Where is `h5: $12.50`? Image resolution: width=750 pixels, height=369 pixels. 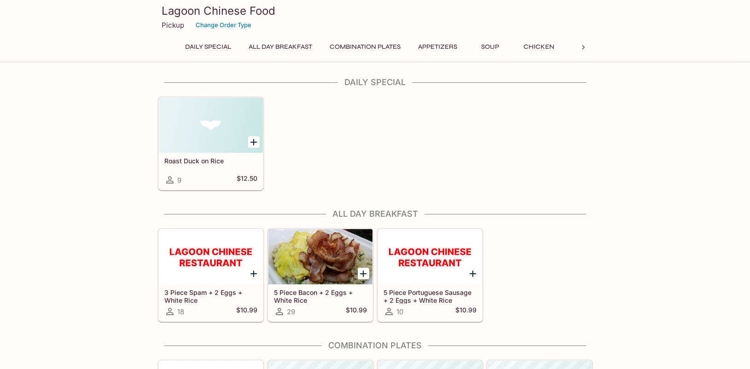 h5: $12.50 is located at coordinates (247, 180).